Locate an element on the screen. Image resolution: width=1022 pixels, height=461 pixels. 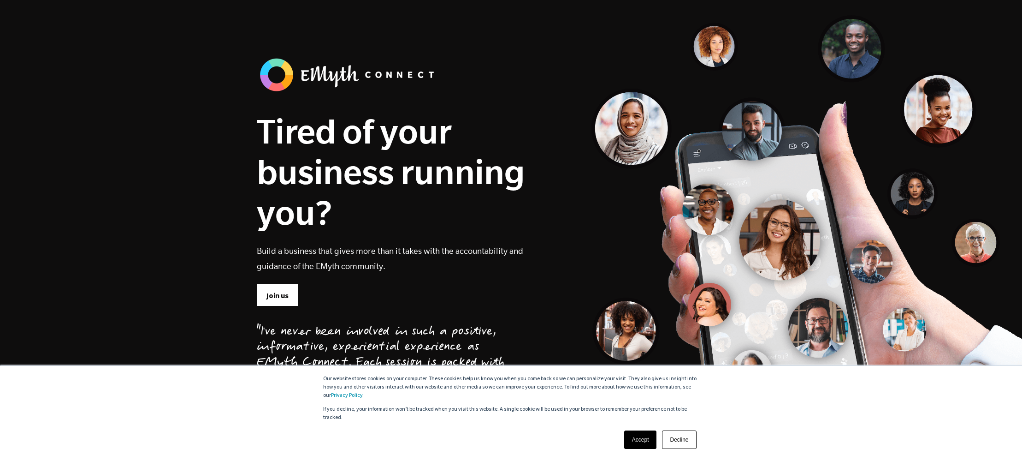
a: Decline is located at coordinates (679, 439).